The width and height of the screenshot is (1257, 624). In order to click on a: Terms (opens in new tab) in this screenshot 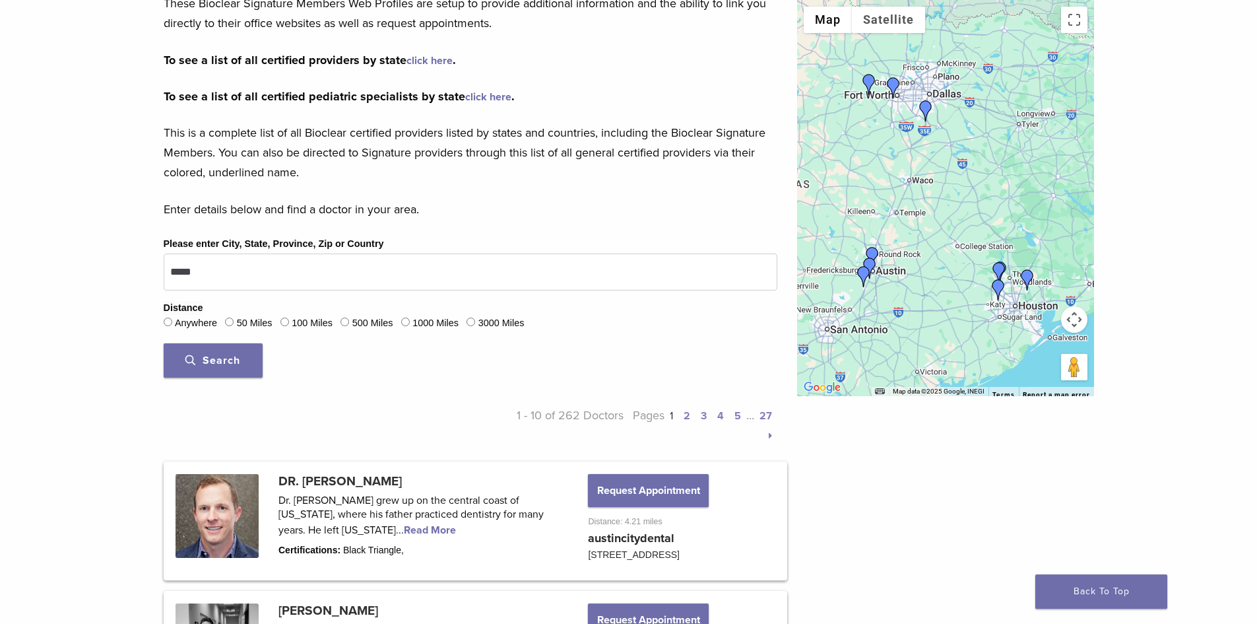, I will do `click(1004, 395)`.